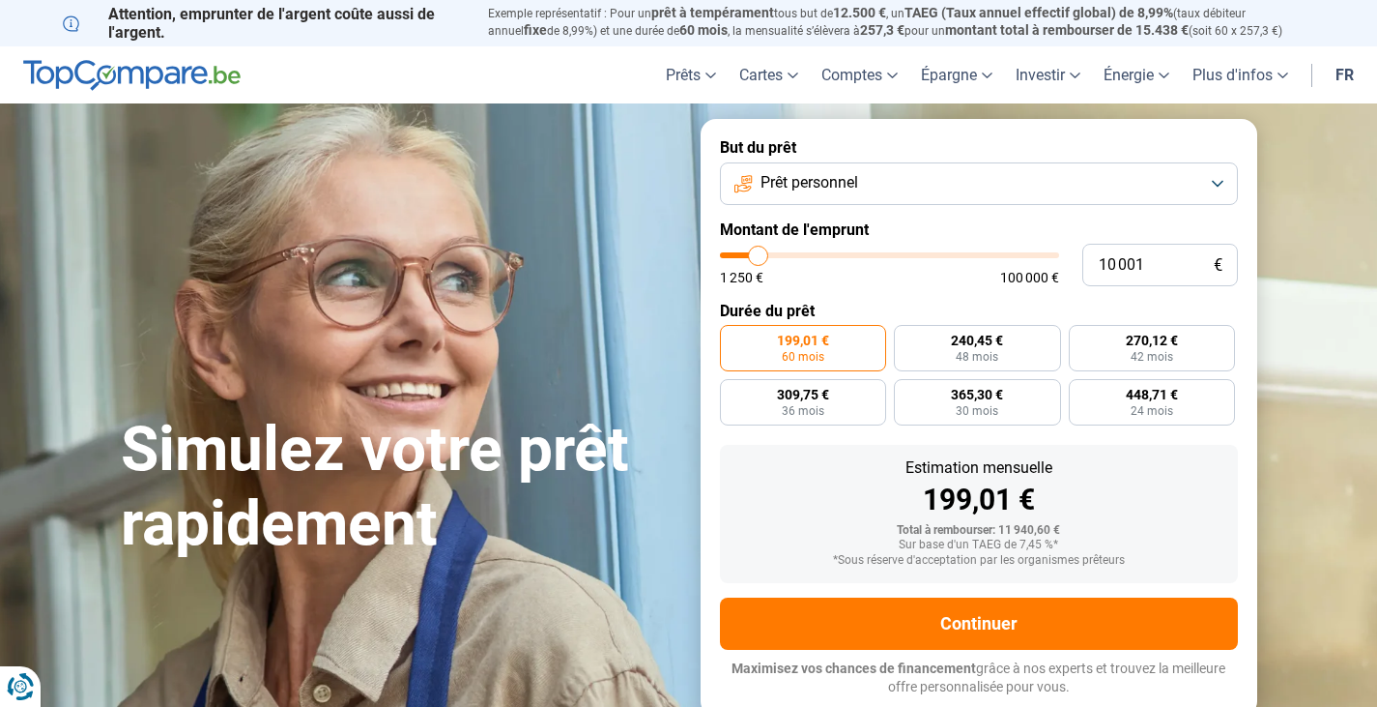 The width and height of the screenshot is (1377, 707). What do you see at coordinates (803, 411) in the screenshot?
I see `span: 36 mois` at bounding box center [803, 411].